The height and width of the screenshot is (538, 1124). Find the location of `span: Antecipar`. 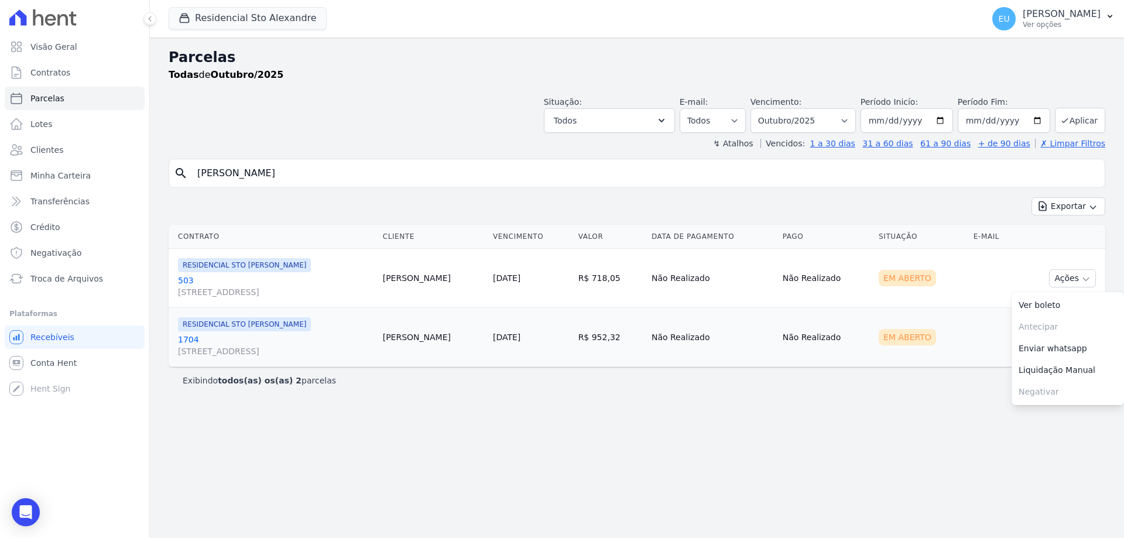

span: Antecipar is located at coordinates (1068, 327).